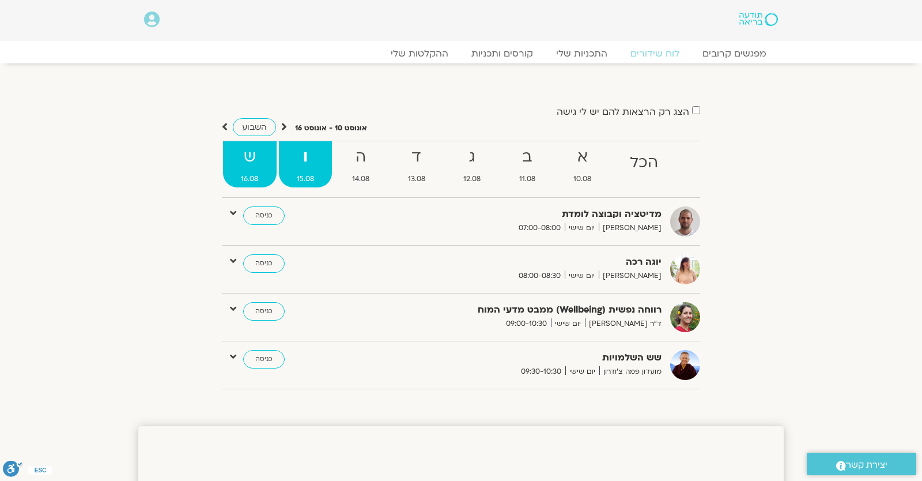  What do you see at coordinates (655, 54) in the screenshot?
I see `a: לוח שידורים` at bounding box center [655, 54].